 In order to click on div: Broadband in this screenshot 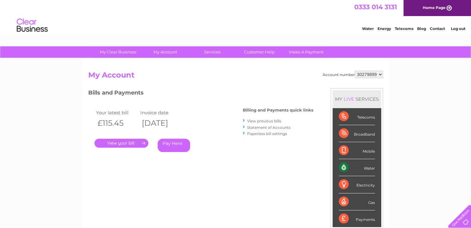, I will do `click(356, 134)`.